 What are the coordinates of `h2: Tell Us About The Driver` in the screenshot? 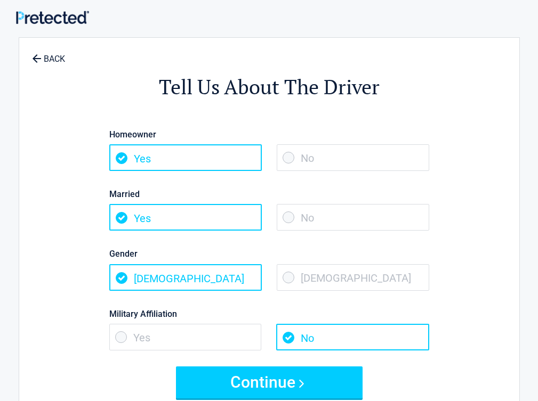 It's located at (269, 87).